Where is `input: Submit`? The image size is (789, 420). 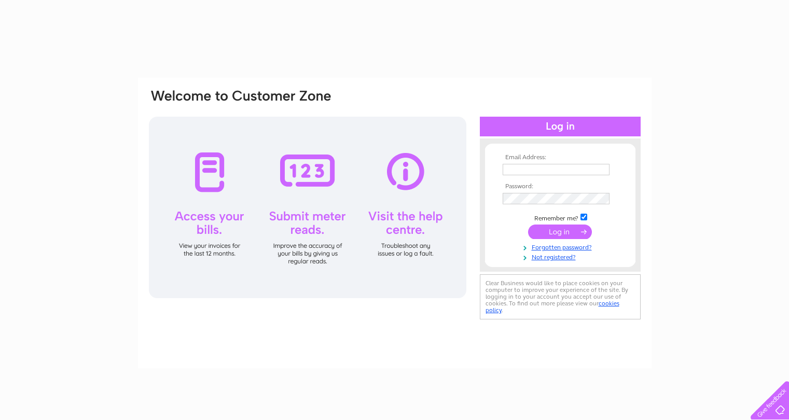
input: Submit is located at coordinates (560, 232).